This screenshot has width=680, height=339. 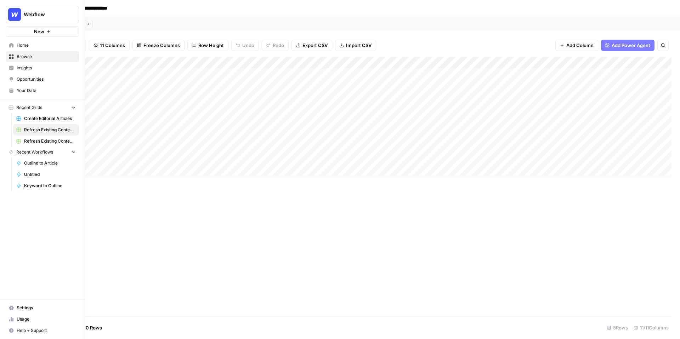 I want to click on span: Help + Support, so click(x=46, y=331).